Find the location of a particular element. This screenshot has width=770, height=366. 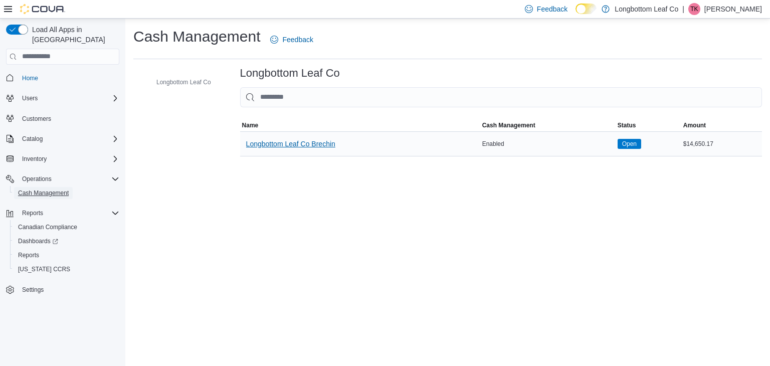

div: Tom Kiriakou is located at coordinates (694, 9).